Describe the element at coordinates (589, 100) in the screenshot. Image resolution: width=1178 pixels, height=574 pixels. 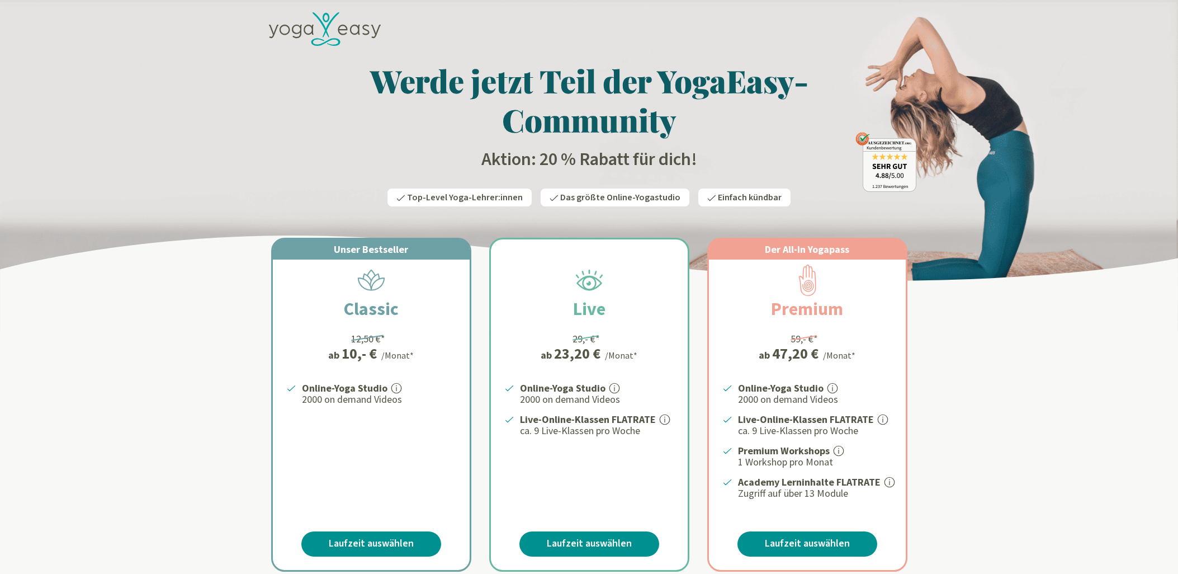
I see `h1: Werde jetzt Teil der YogaEasy-Community` at that location.